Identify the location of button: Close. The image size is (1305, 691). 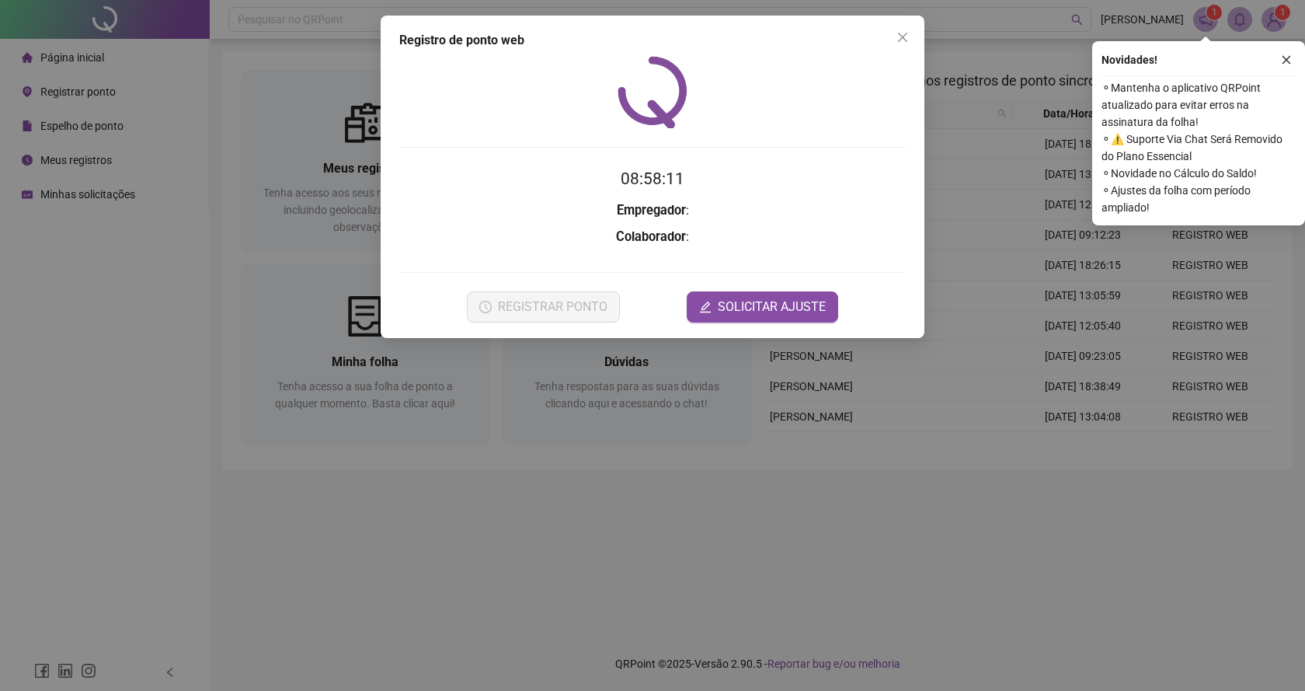
(903, 37).